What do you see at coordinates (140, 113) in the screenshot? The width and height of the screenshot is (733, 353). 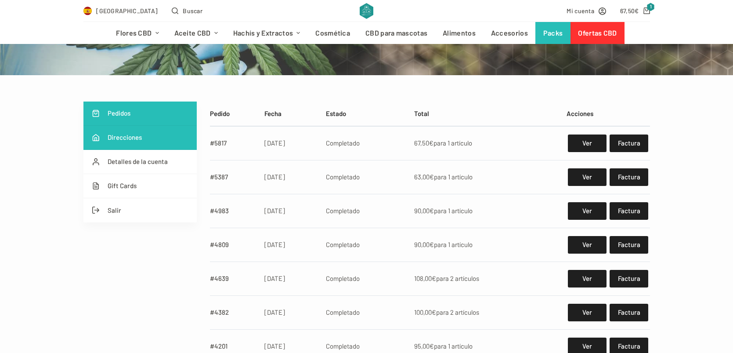 I see `a: Pedidos` at bounding box center [140, 113].